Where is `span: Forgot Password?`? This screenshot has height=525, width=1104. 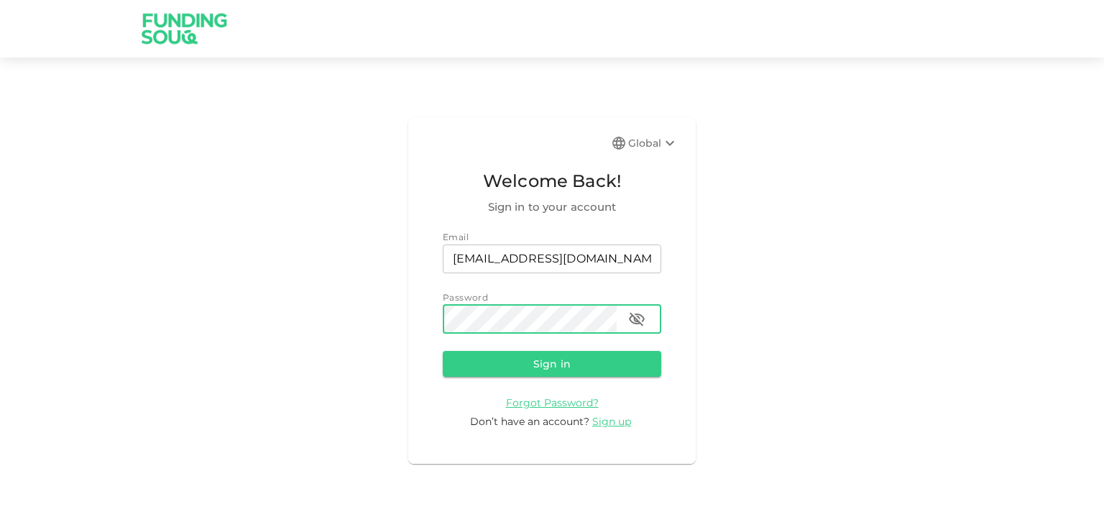 span: Forgot Password? is located at coordinates (552, 402).